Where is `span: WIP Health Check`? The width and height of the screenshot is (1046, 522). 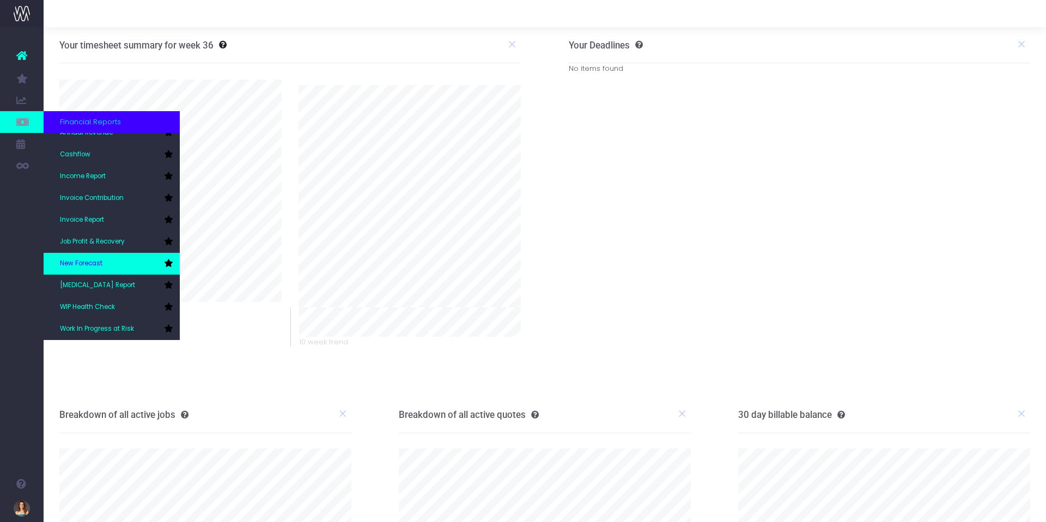 span: WIP Health Check is located at coordinates (87, 307).